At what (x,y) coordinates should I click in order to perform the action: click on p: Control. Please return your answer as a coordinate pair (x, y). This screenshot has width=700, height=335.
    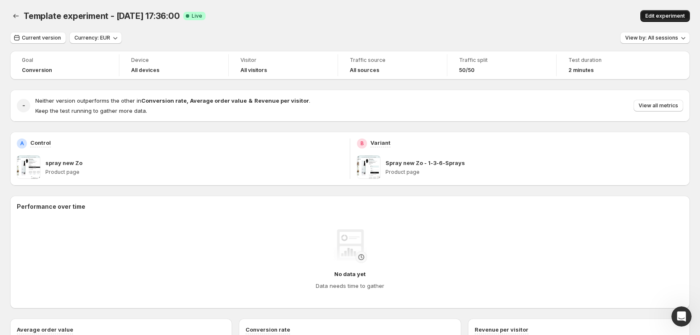
    Looking at the image, I should click on (40, 143).